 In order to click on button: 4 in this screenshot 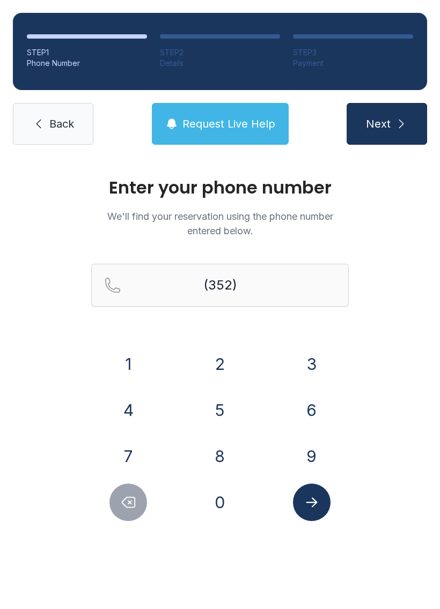, I will do `click(128, 410)`.